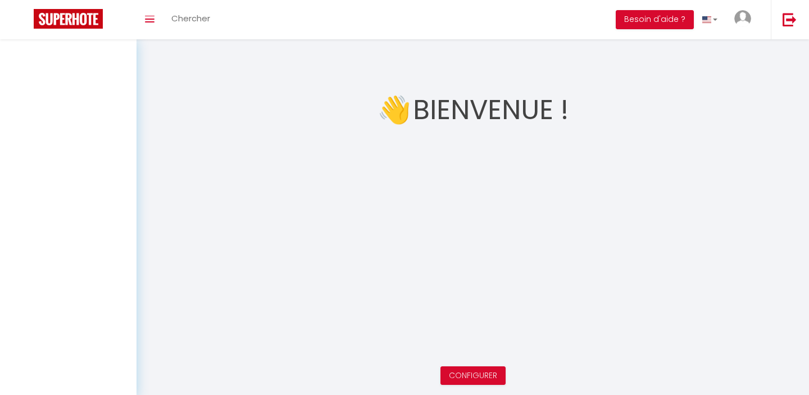 The width and height of the screenshot is (809, 395). I want to click on img: Super Booking, so click(68, 19).